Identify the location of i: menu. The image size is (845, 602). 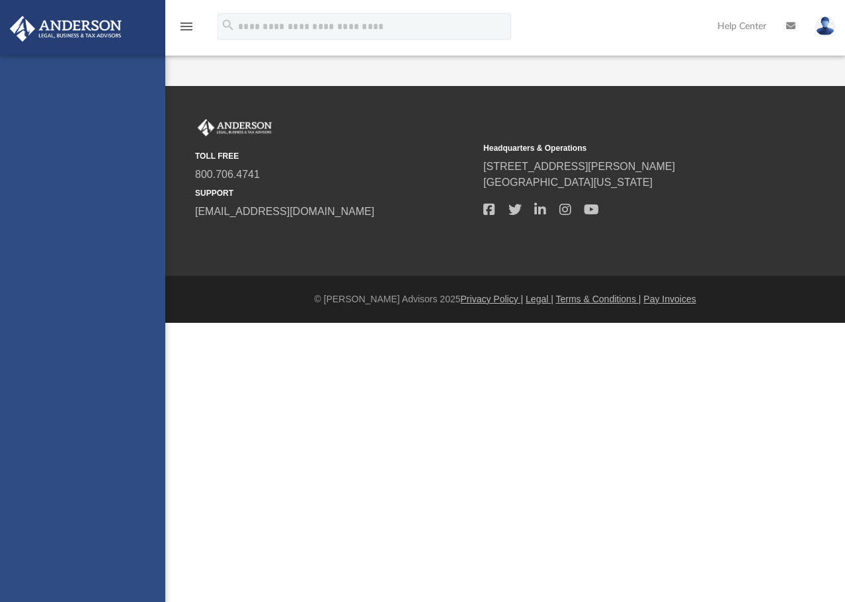
(186, 26).